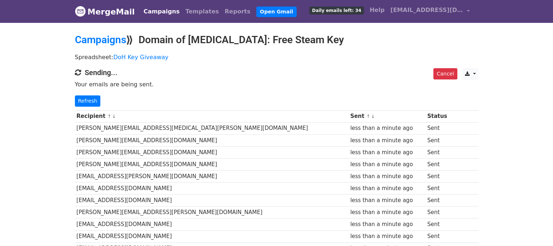 Image resolution: width=553 pixels, height=246 pixels. What do you see at coordinates (336, 11) in the screenshot?
I see `span: Daily emails left: 34` at bounding box center [336, 11].